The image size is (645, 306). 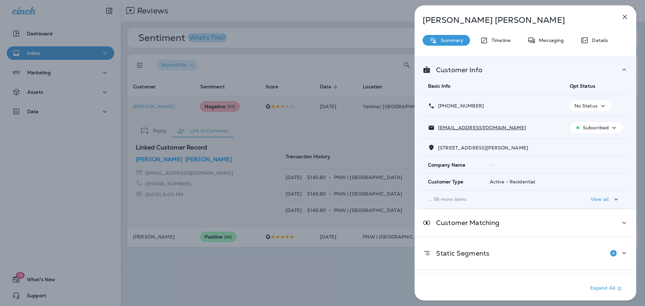 What do you see at coordinates (445, 182) in the screenshot?
I see `span: Customer Type` at bounding box center [445, 182].